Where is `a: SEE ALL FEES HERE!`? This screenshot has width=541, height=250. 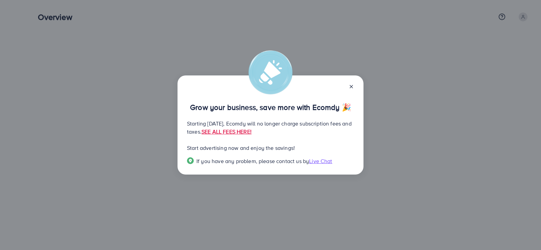 a: SEE ALL FEES HERE! is located at coordinates (227, 132).